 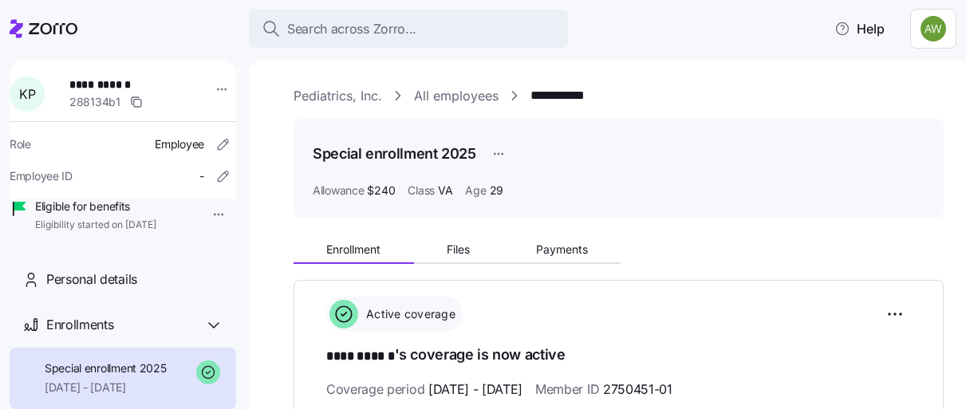 I want to click on span: Help, so click(x=860, y=29).